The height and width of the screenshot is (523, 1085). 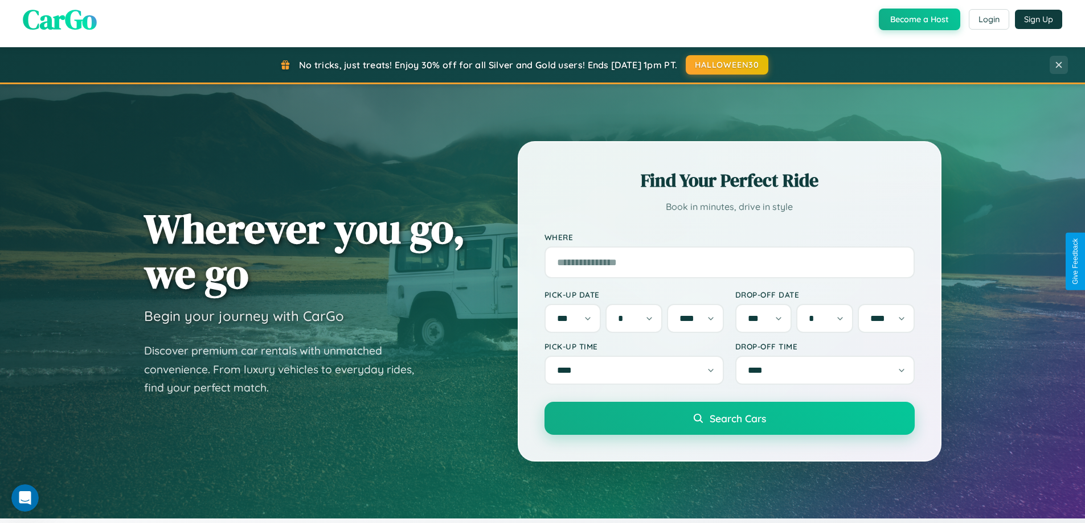 I want to click on button: Sign Up, so click(x=1038, y=19).